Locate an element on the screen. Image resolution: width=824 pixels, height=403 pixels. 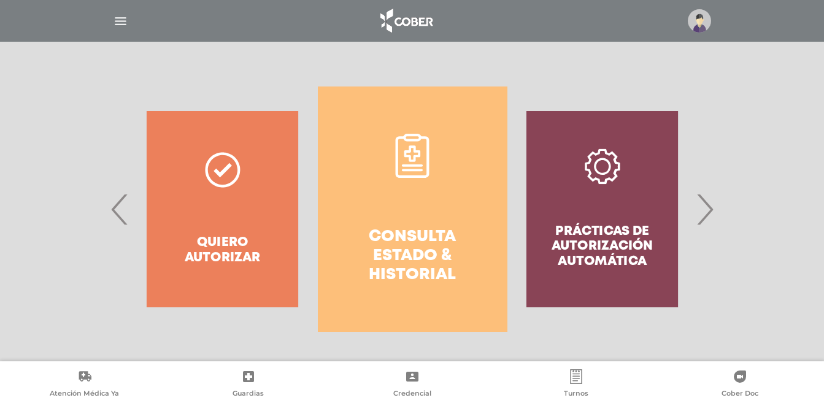
img: logo_cober_home-white.png is located at coordinates (405, 21).